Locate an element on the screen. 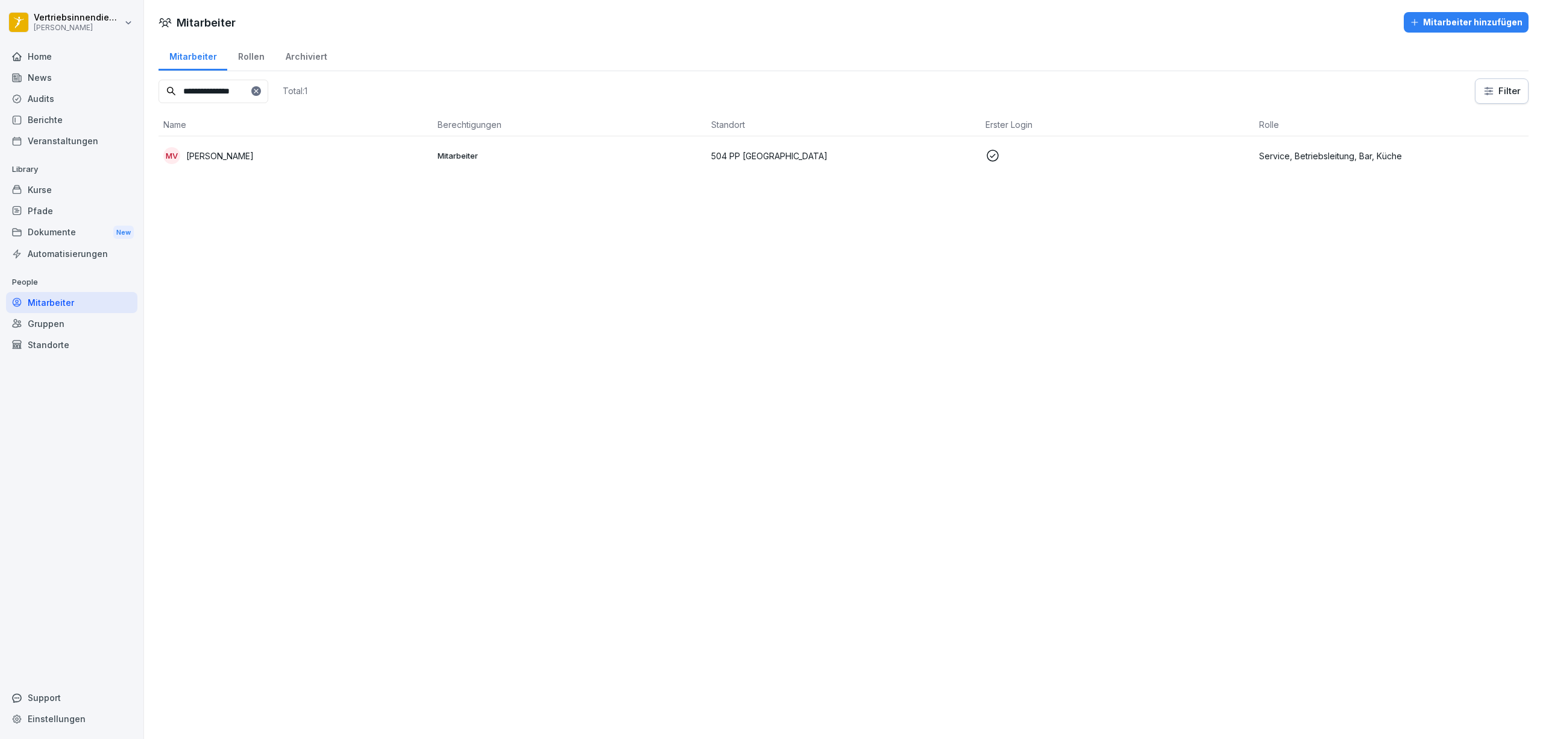 This screenshot has height=739, width=1543. p: People is located at coordinates (72, 282).